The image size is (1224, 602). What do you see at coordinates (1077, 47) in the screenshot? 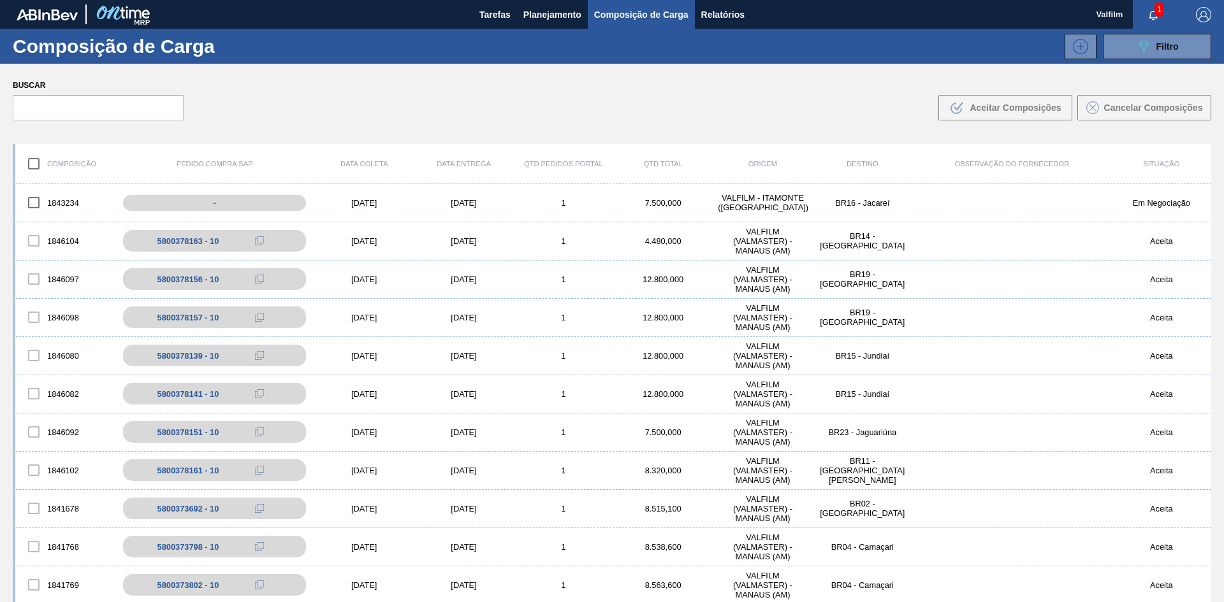
I see `div: Nova Composição` at bounding box center [1077, 47].